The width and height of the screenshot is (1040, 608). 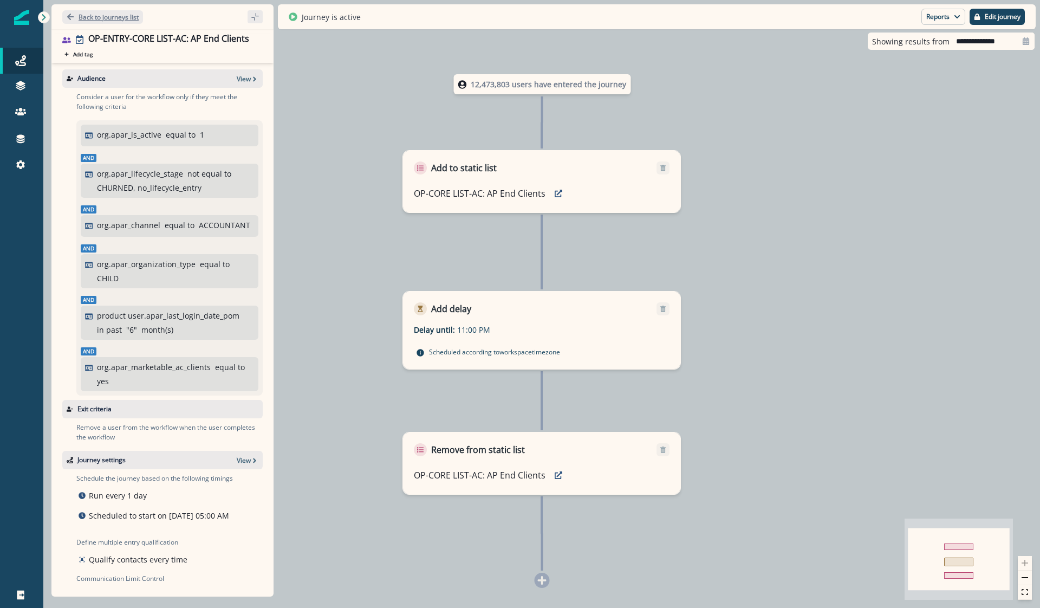 I want to click on p: Delay until:, so click(x=435, y=329).